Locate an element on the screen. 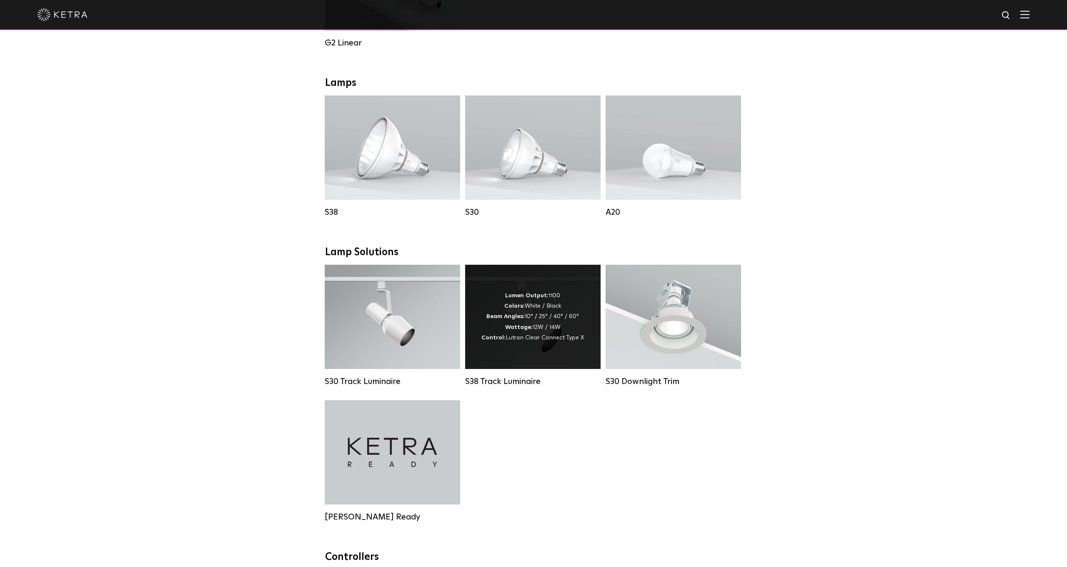  div: S30 is located at coordinates (533, 212).